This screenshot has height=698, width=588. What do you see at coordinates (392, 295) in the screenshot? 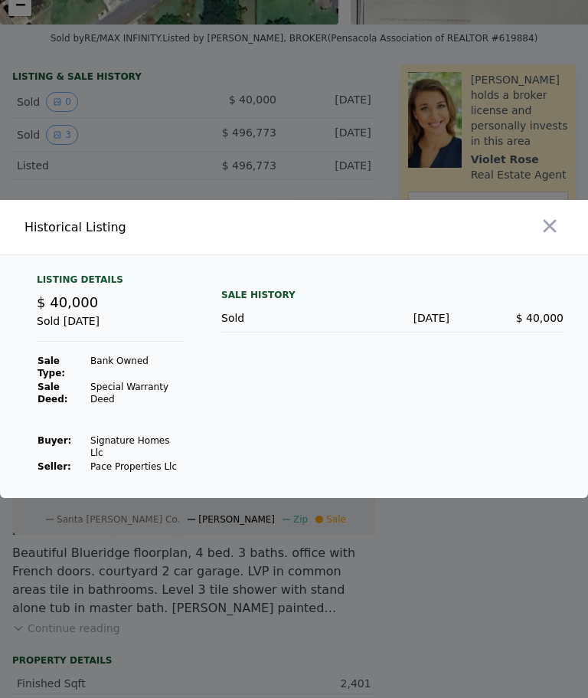
I see `div: Sale History` at bounding box center [392, 295].